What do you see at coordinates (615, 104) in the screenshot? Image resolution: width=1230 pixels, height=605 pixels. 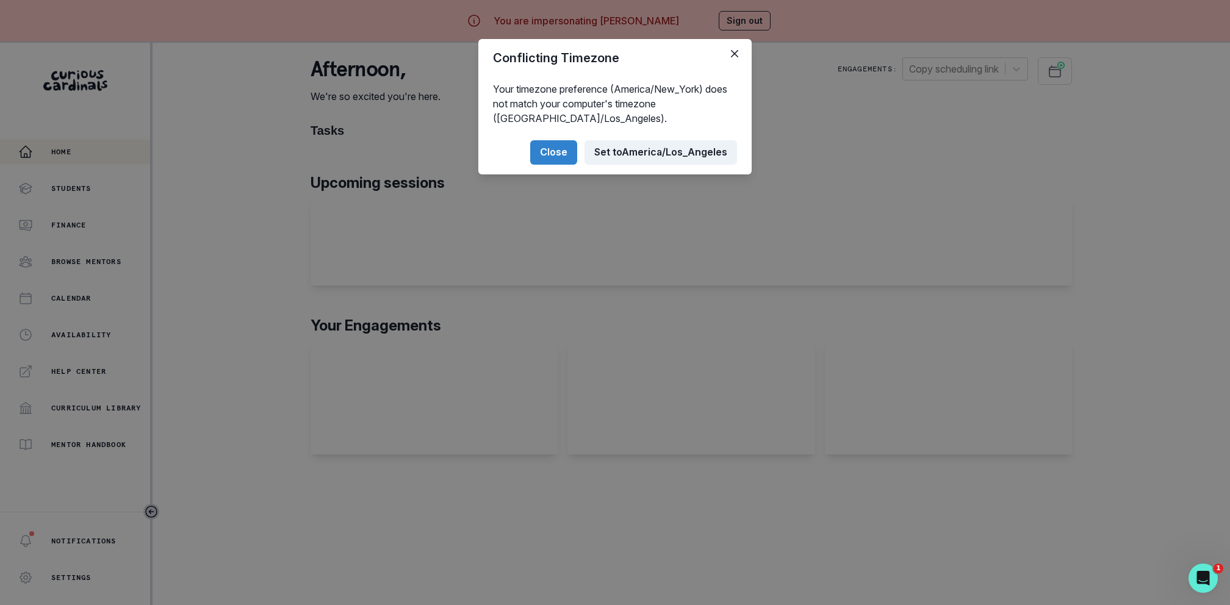 I see `div: Your timezone preference (America/New_York) does not match your computer's timezone ([GEOGRAPHIC_...` at bounding box center [615, 104].